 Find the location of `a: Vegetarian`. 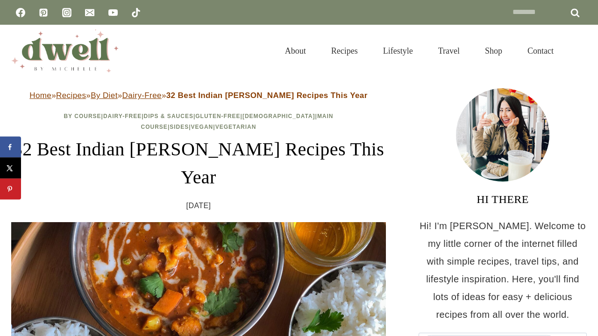

a: Vegetarian is located at coordinates (236, 127).